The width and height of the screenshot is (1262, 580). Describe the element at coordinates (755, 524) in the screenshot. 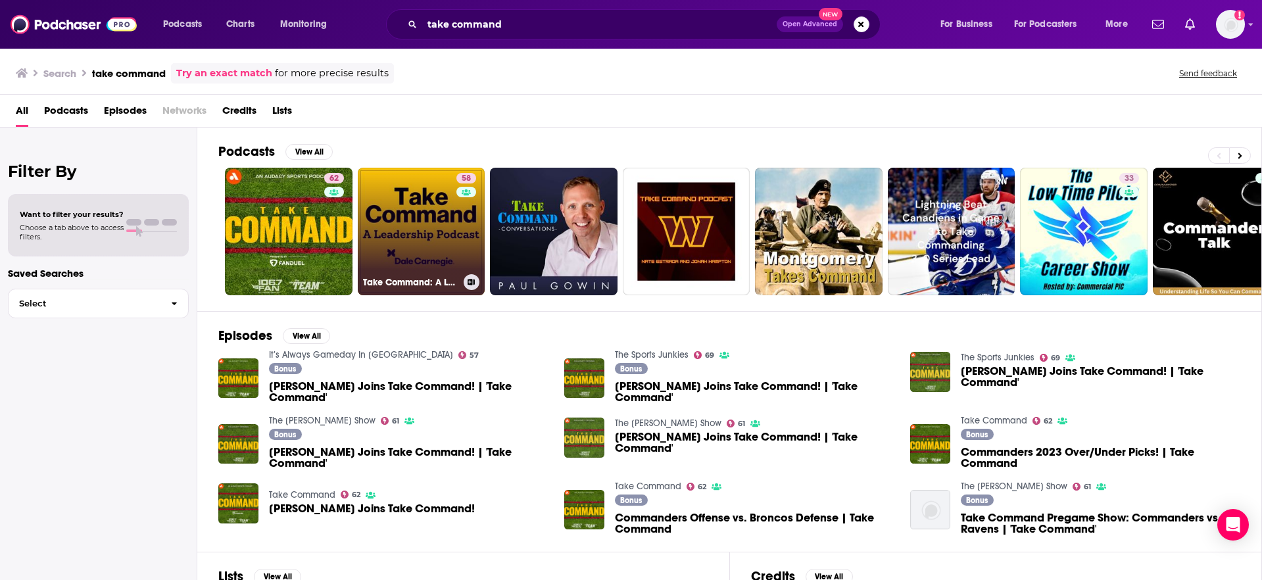

I see `a: Commanders Offense vs. Broncos Defense | Take Command` at that location.